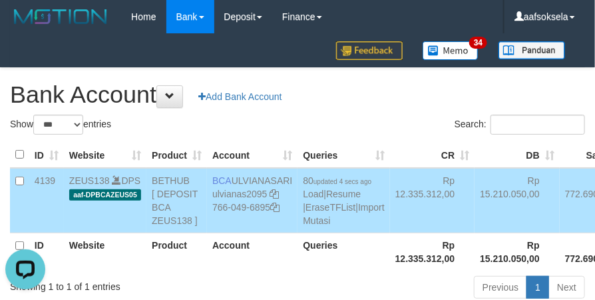 This screenshot has width=595, height=300. I want to click on td: Rp 15.210.050,00, so click(517, 200).